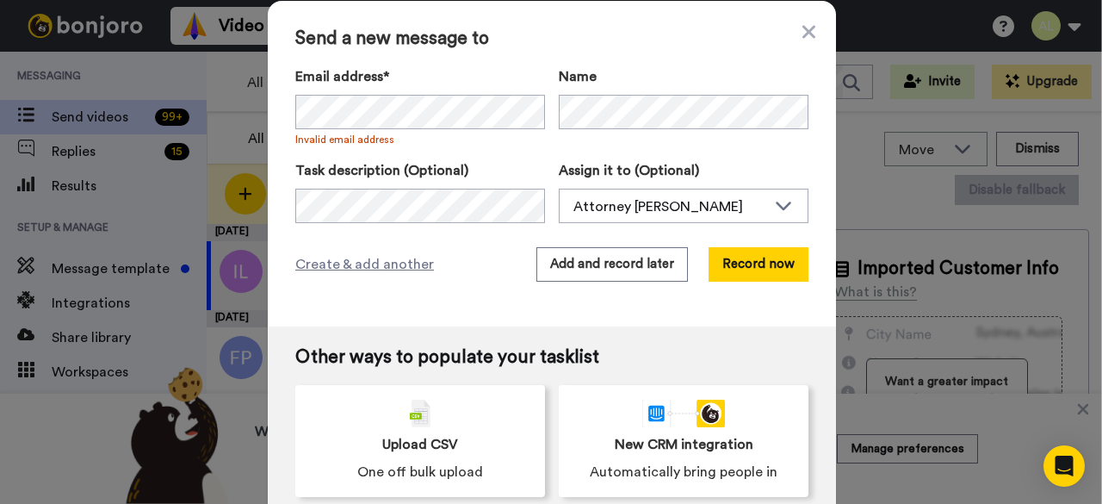 Image resolution: width=1102 pixels, height=504 pixels. What do you see at coordinates (759, 264) in the screenshot?
I see `button: Record now` at bounding box center [759, 264].